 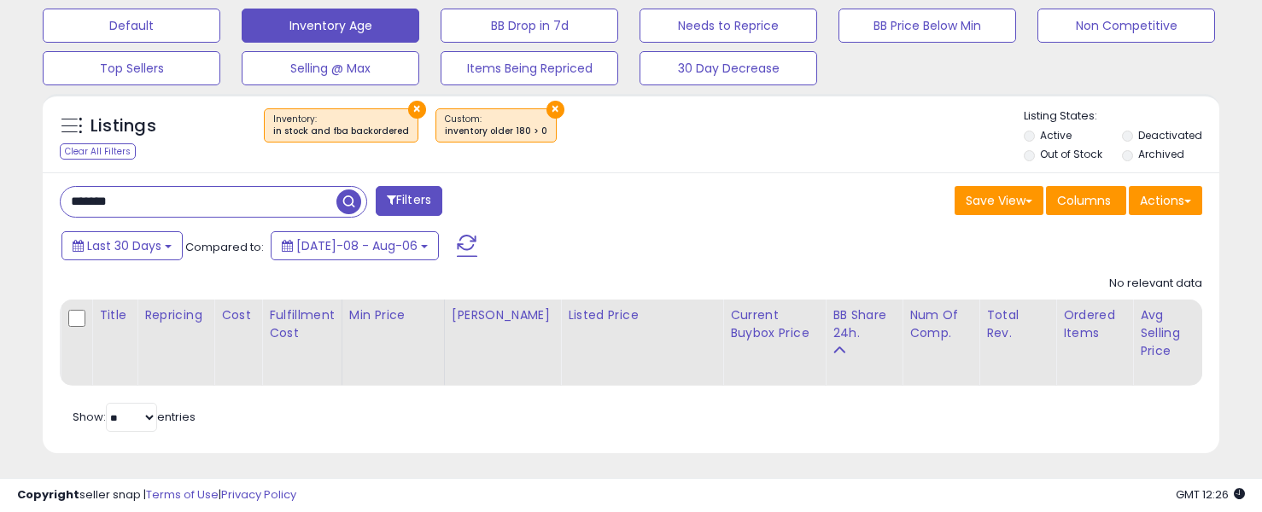 What do you see at coordinates (48, 494) in the screenshot?
I see `strong: Copyright` at bounding box center [48, 494].